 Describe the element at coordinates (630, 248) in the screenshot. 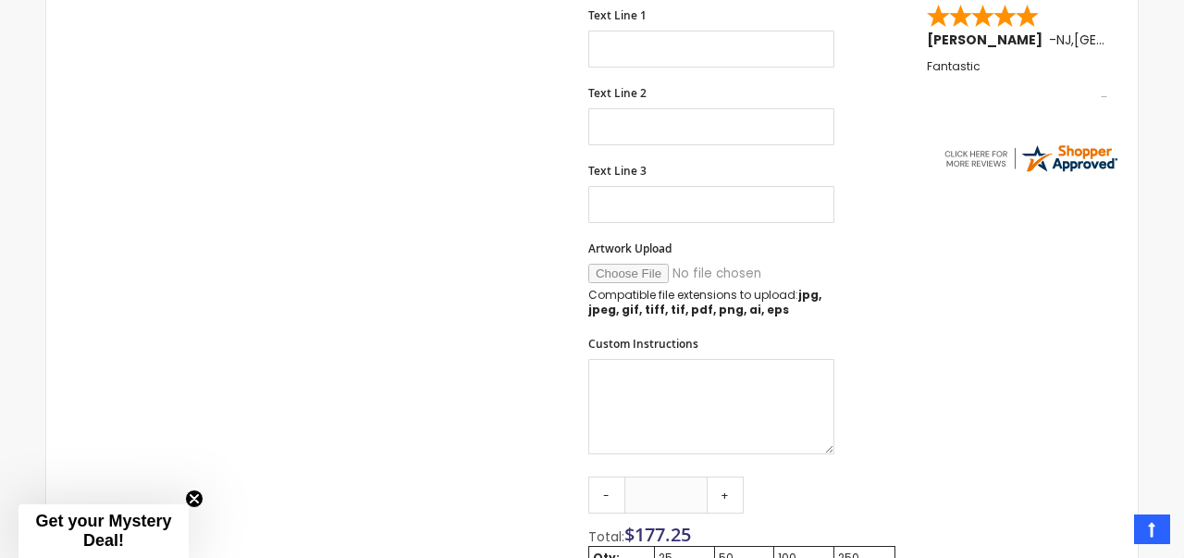

I see `span: Artwork Upload` at that location.